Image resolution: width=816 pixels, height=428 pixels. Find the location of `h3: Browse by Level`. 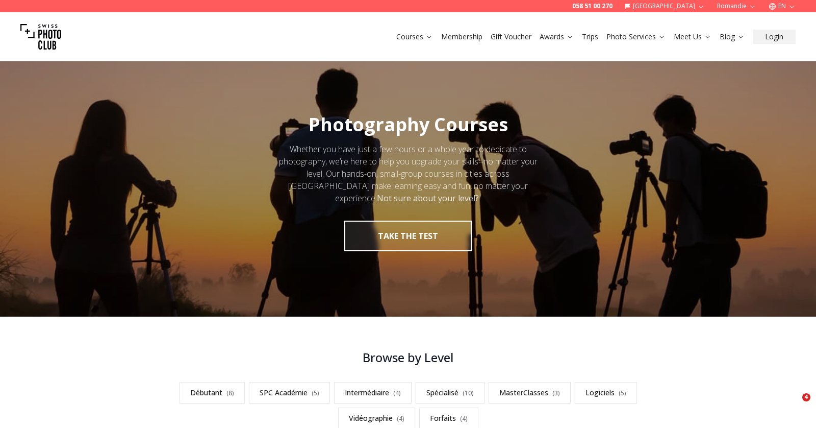

h3: Browse by Level is located at coordinates (408, 357).